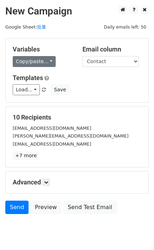  I want to click on h5: Advanced, so click(77, 183).